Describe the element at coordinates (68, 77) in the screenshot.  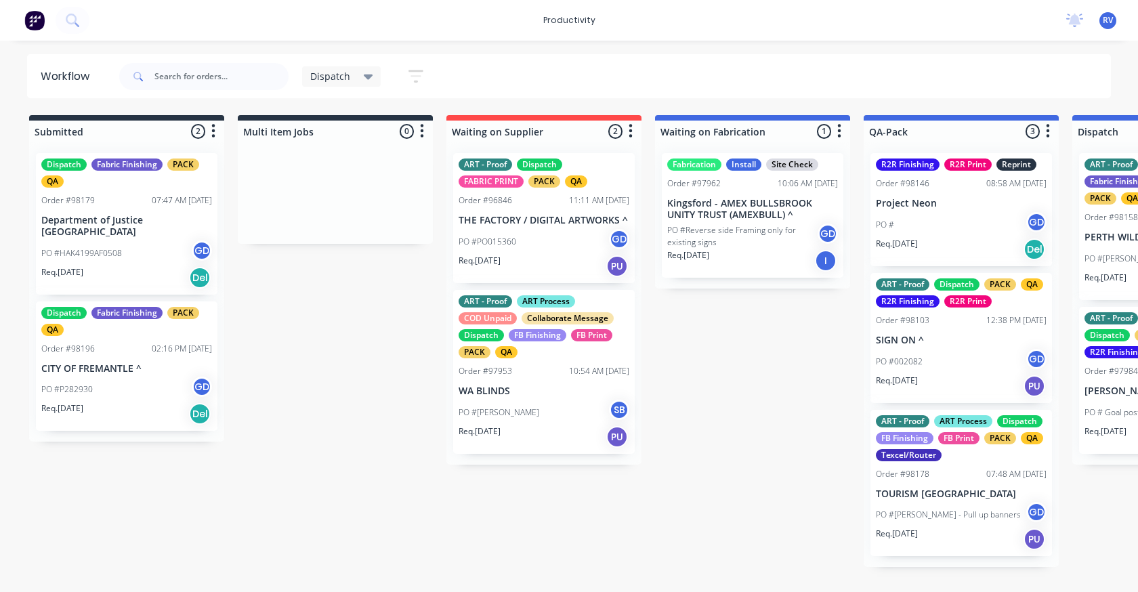
I see `div: Workflow` at that location.